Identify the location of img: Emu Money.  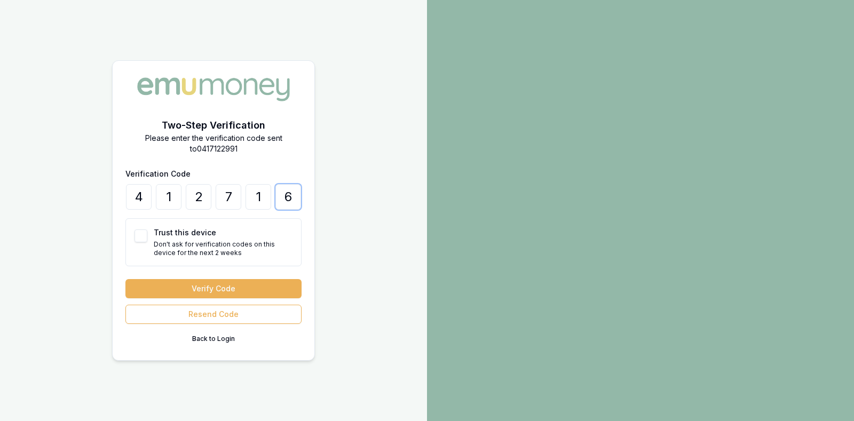
(213, 89).